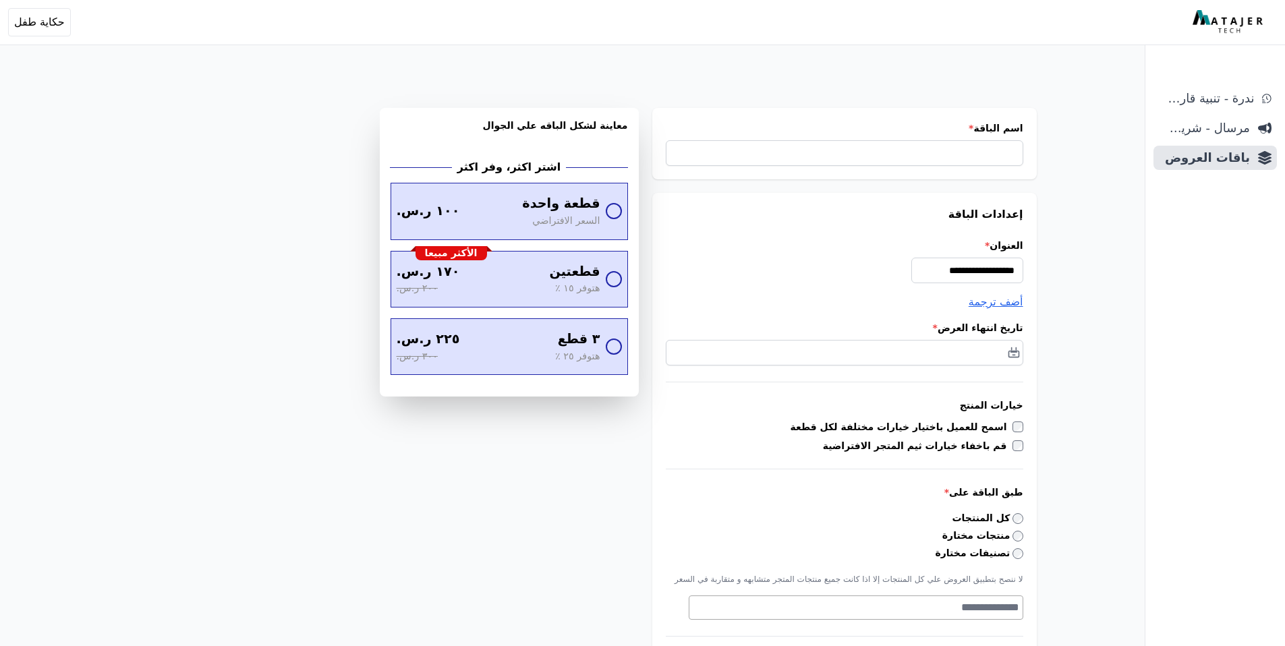 This screenshot has height=646, width=1285. I want to click on label: منتجات مختارة, so click(983, 536).